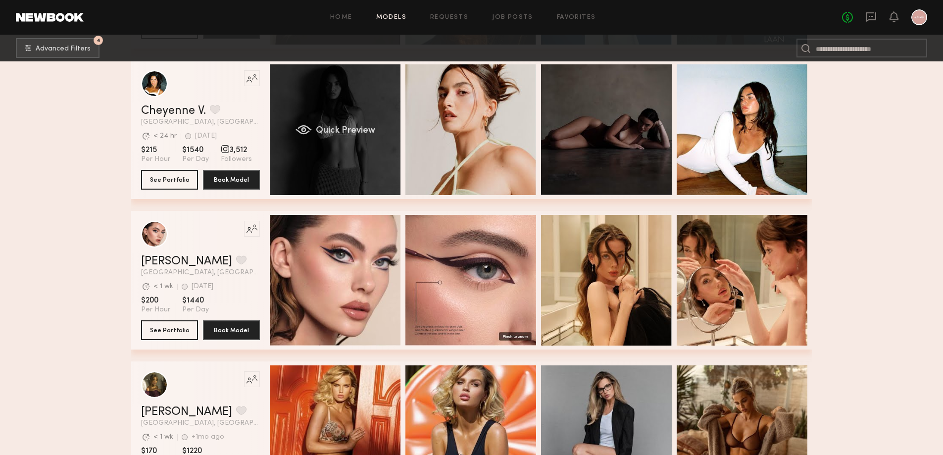 The image size is (943, 455). I want to click on span: $215, so click(155, 150).